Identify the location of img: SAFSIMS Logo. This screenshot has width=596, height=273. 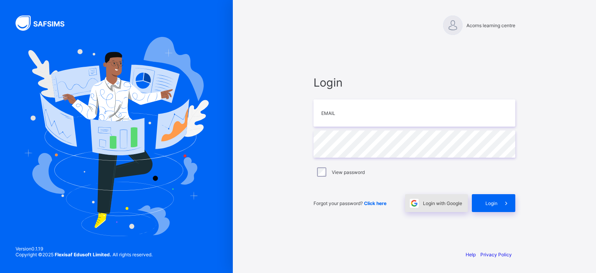
(45, 23).